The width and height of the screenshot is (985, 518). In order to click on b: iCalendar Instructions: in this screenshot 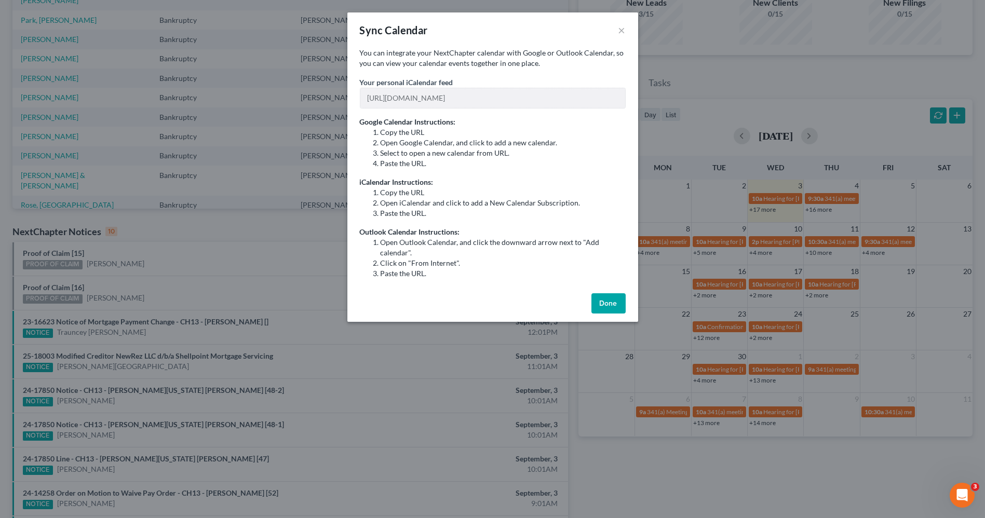, I will do `click(397, 182)`.